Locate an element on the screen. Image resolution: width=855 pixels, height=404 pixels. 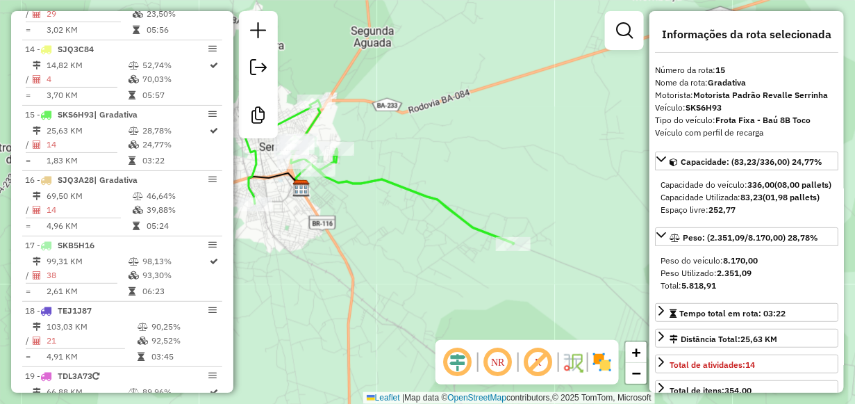
span: Ocultar deslocamento is located at coordinates (458, 362).